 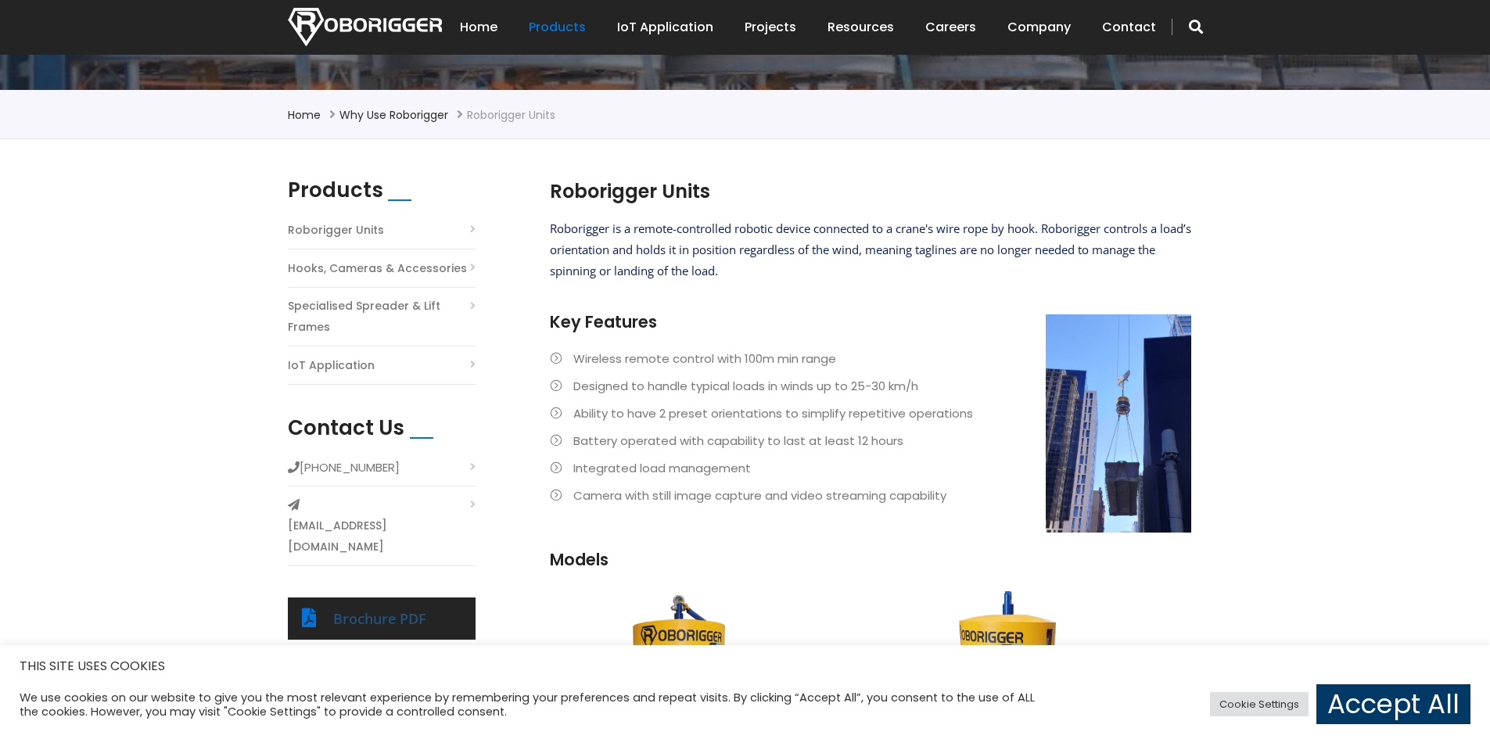 I want to click on a: Projects, so click(x=770, y=27).